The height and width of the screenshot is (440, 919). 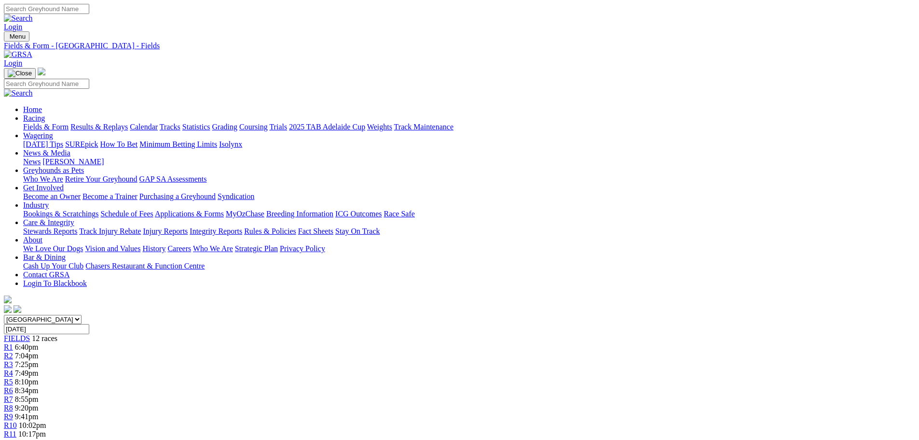 I want to click on a: Bookings & Scratchings, so click(x=61, y=213).